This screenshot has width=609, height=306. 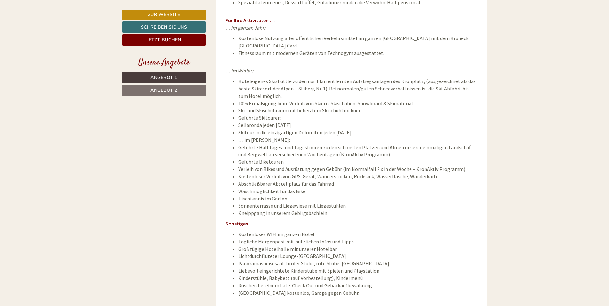 I want to click on li: Hoteleigenes Skishuttle zu den nur 1 km entfernten Aufstiegsanlagen des Kronplatz; (ausgezeichnet..., so click(x=358, y=88).